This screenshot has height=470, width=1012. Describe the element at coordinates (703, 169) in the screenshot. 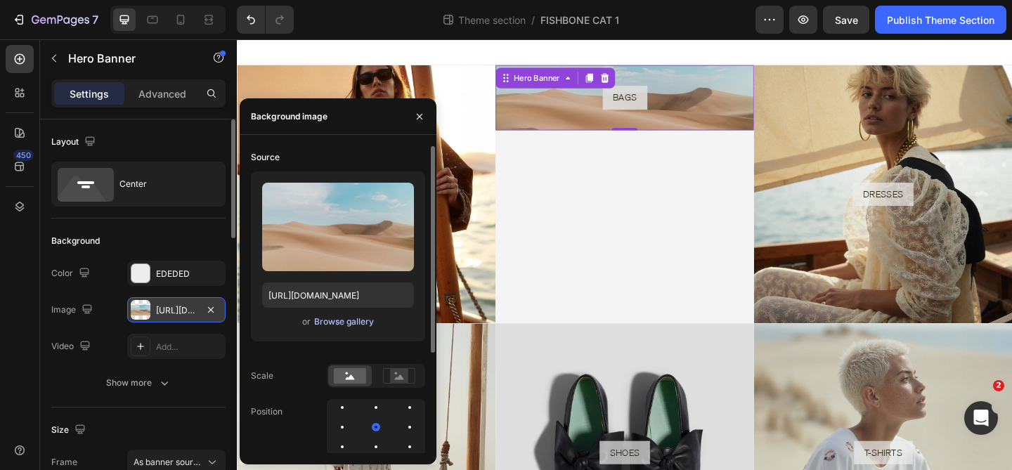

I see `span: DRESSES` at that location.